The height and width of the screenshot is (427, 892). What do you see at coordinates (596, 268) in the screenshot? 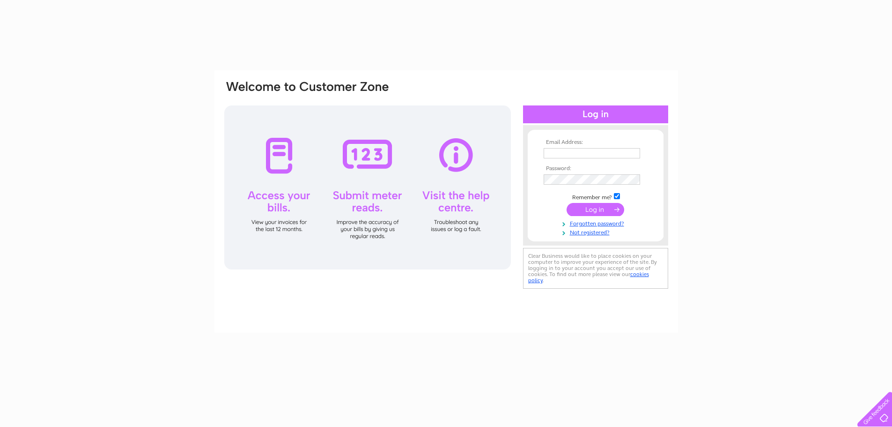
I see `div: Clear Business would like to place cookies on your computer to improve your experience of the sit...` at bounding box center [596, 268].